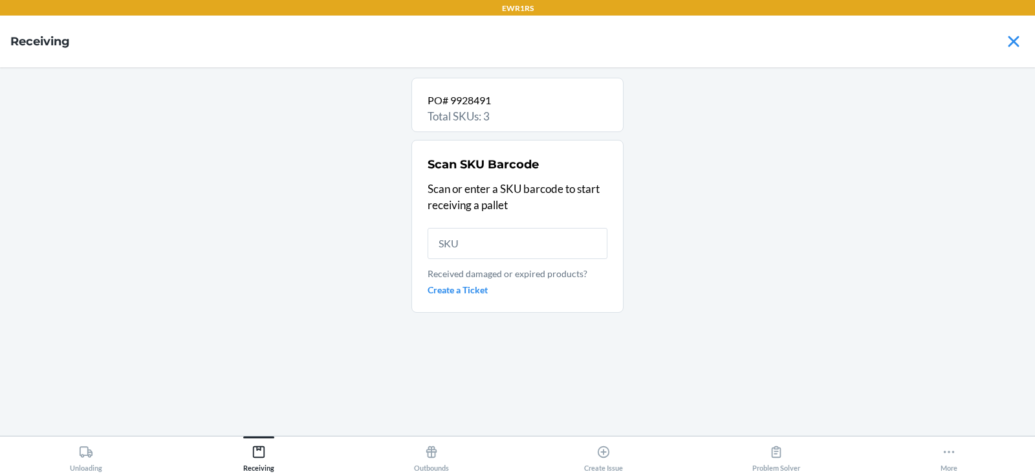  What do you see at coordinates (259, 455) in the screenshot?
I see `div: Receiving` at bounding box center [259, 455].